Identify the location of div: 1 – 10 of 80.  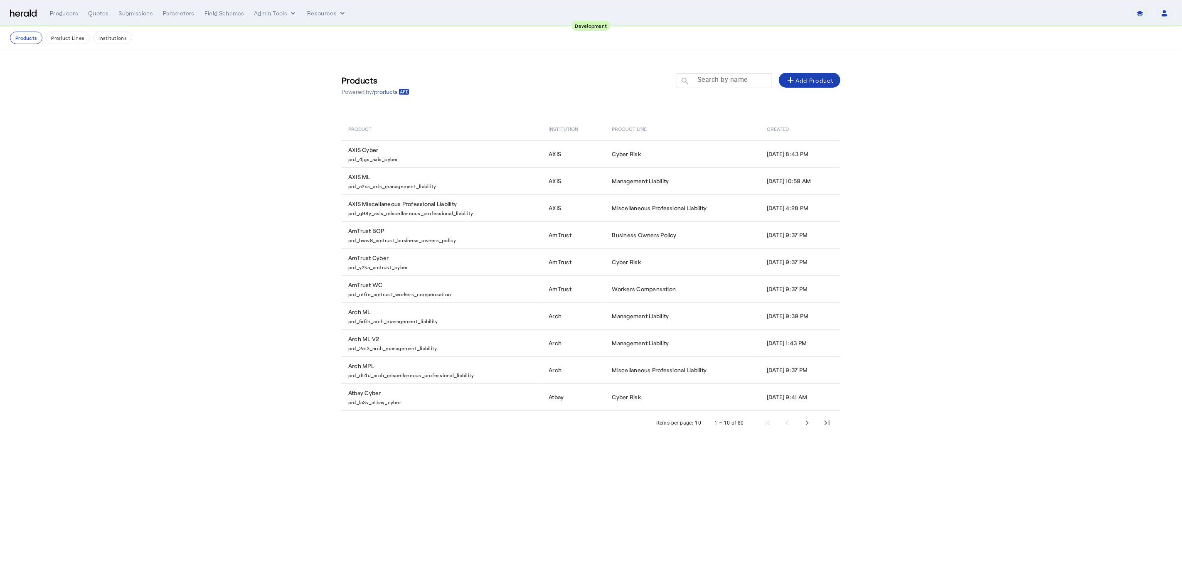
(729, 423).